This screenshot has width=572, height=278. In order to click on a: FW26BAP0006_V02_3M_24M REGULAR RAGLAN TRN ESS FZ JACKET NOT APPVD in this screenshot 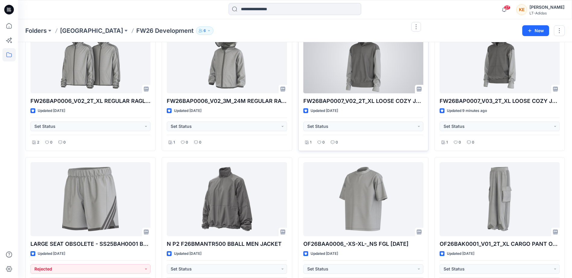, I will do `click(227, 56)`.